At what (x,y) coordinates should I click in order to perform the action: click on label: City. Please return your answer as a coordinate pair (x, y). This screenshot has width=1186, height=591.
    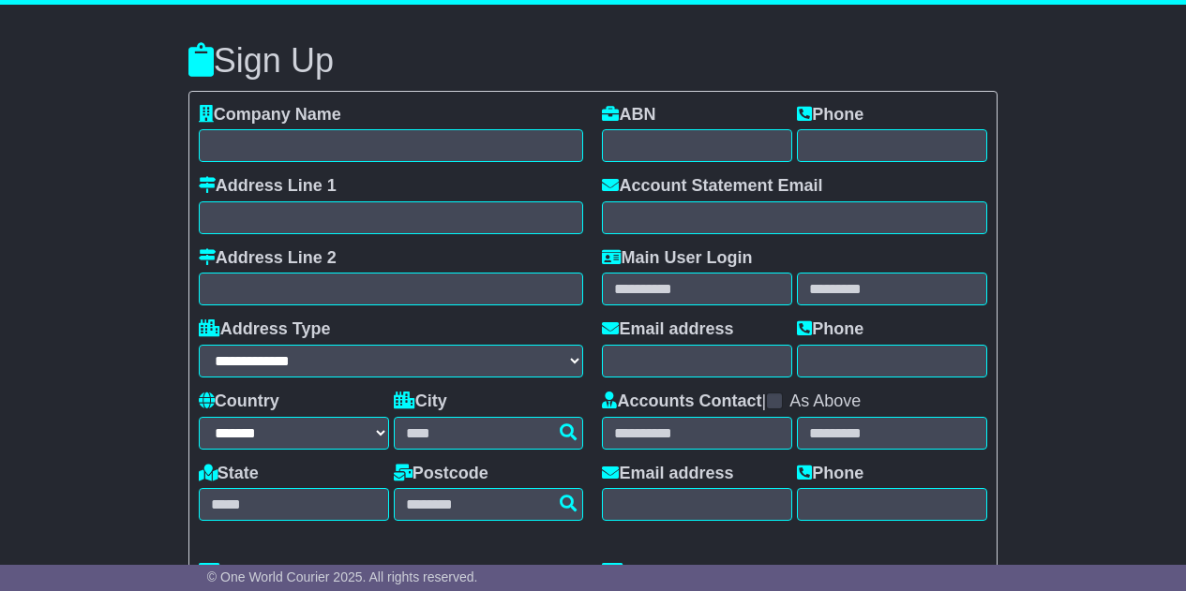
    Looking at the image, I should click on (420, 402).